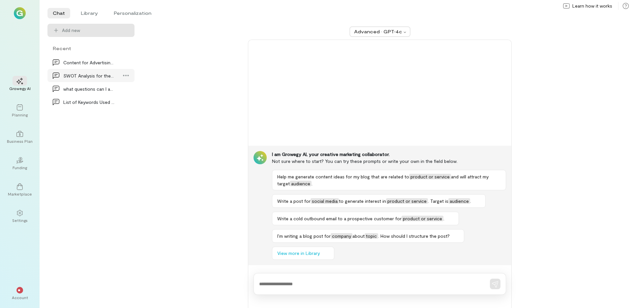 The width and height of the screenshot is (633, 308). I want to click on div: Recent, so click(91, 48).